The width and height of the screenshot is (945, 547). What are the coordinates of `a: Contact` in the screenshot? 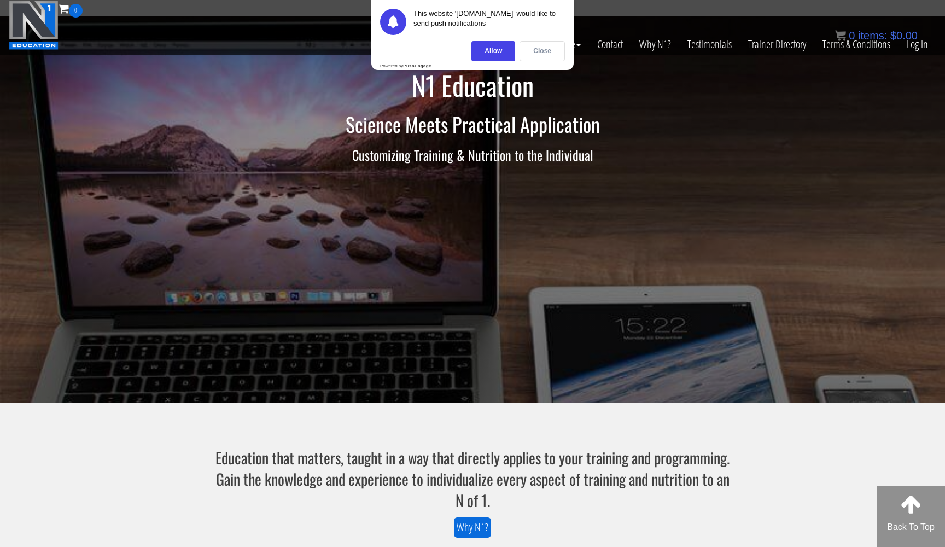 It's located at (610, 44).